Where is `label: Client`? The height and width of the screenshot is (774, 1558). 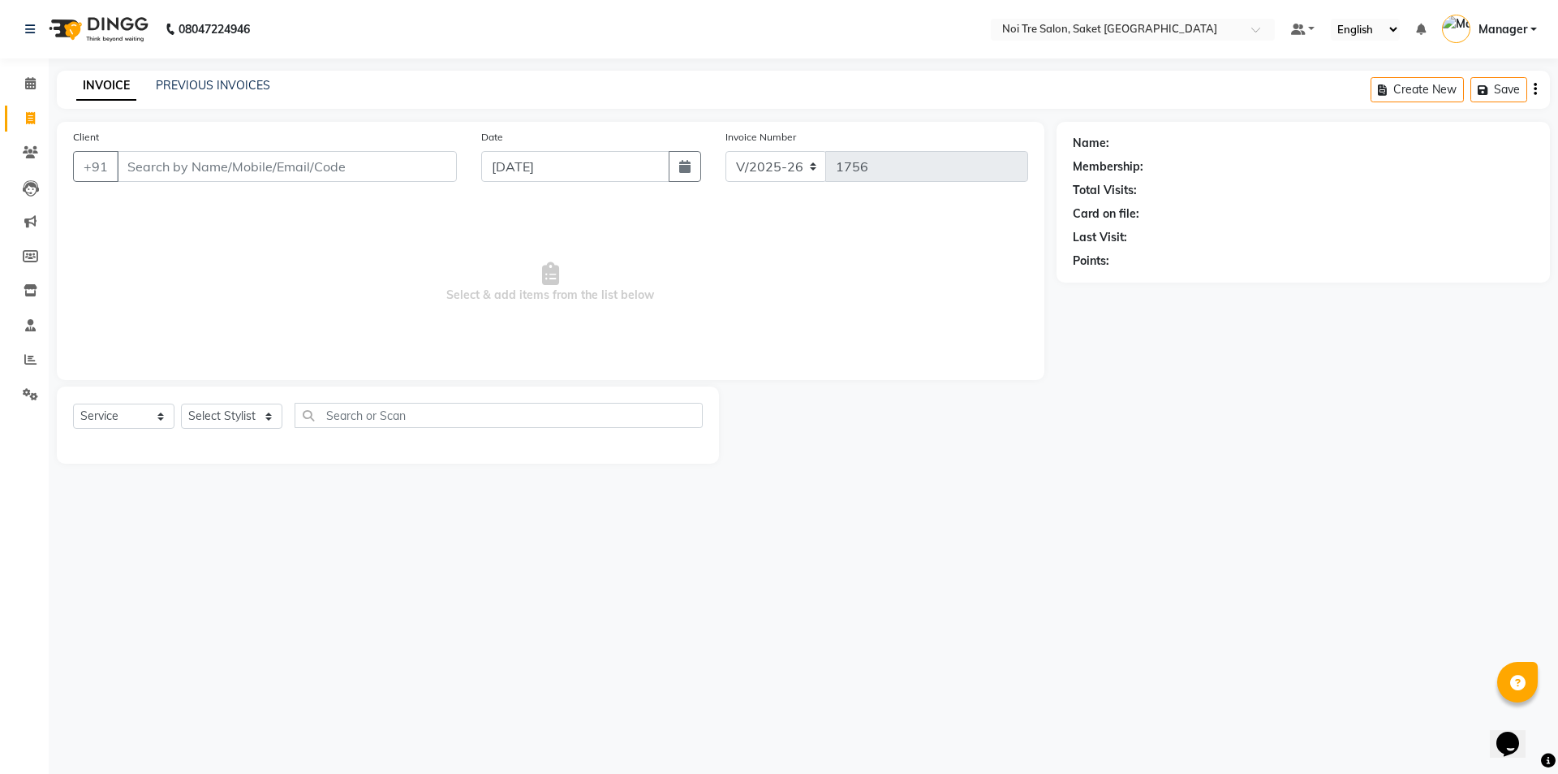
label: Client is located at coordinates (86, 137).